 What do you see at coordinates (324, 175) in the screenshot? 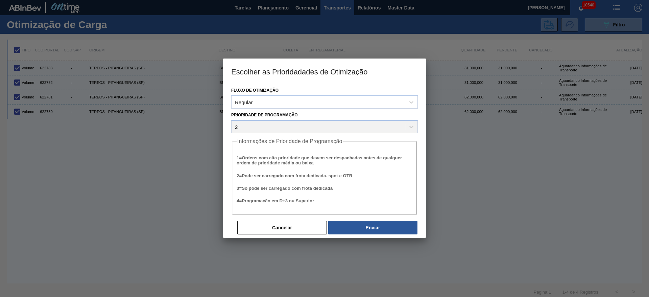
I see `h5: 2 = Pode ser carregado com frota dedicada. spot e OTR` at bounding box center [324, 175].